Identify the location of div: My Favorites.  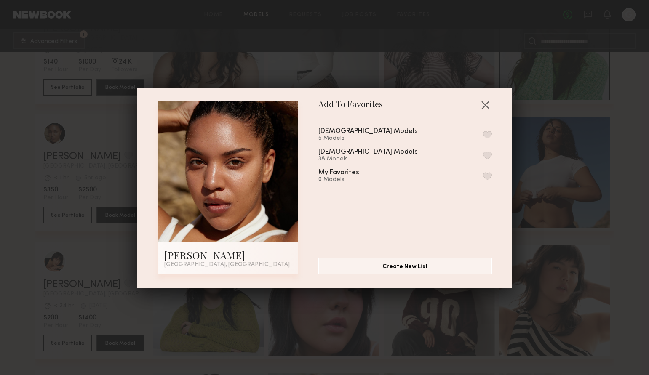
(339, 173).